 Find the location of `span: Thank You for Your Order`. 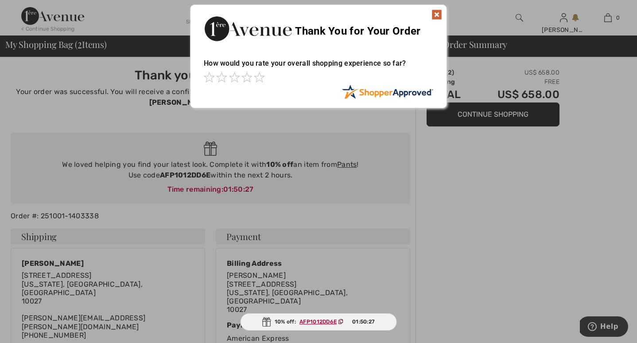

span: Thank You for Your Order is located at coordinates (358, 31).